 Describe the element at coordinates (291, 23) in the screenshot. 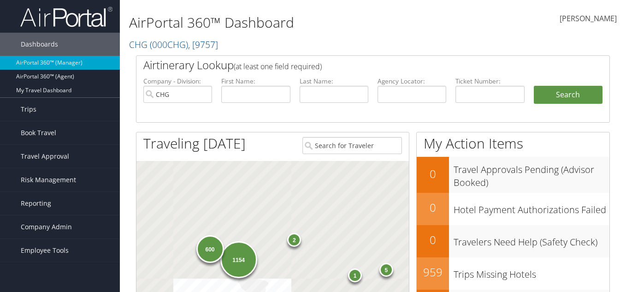

I see `h1: AirPortal 360™ Dashboard` at that location.